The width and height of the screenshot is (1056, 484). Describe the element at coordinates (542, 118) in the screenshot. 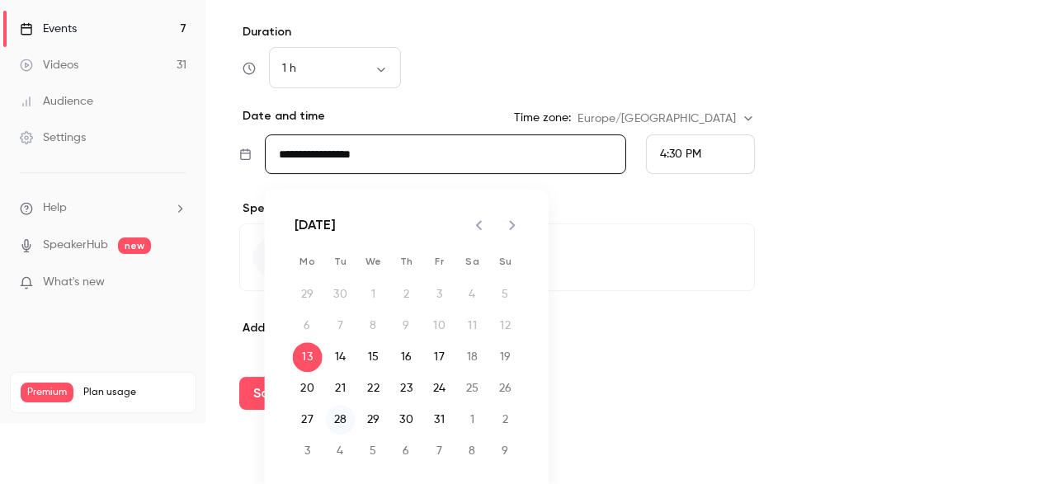

I see `label: Time zone:` at that location.